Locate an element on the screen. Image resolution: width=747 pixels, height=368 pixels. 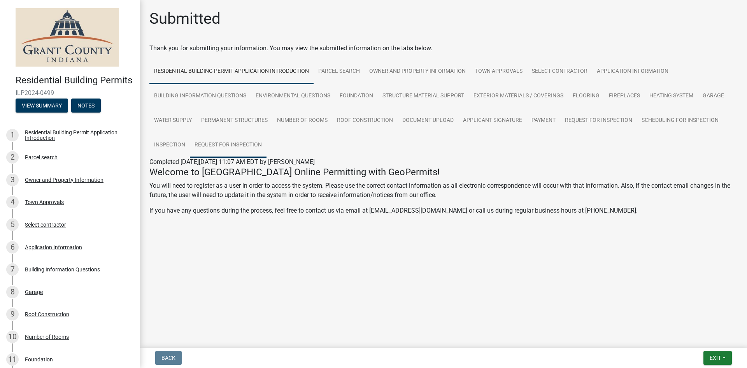
h4: Residential Building Permits is located at coordinates (75, 80).